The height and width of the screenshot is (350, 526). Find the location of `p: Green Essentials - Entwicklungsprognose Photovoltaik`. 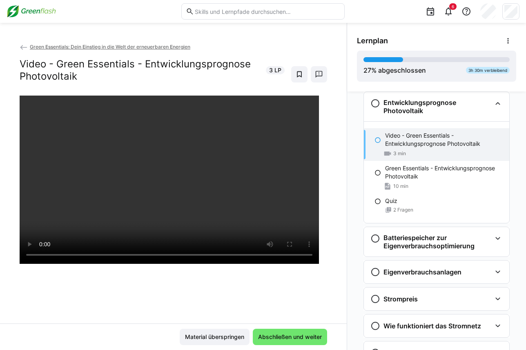

p: Green Essentials - Entwicklungsprognose Photovoltaik is located at coordinates (444, 172).